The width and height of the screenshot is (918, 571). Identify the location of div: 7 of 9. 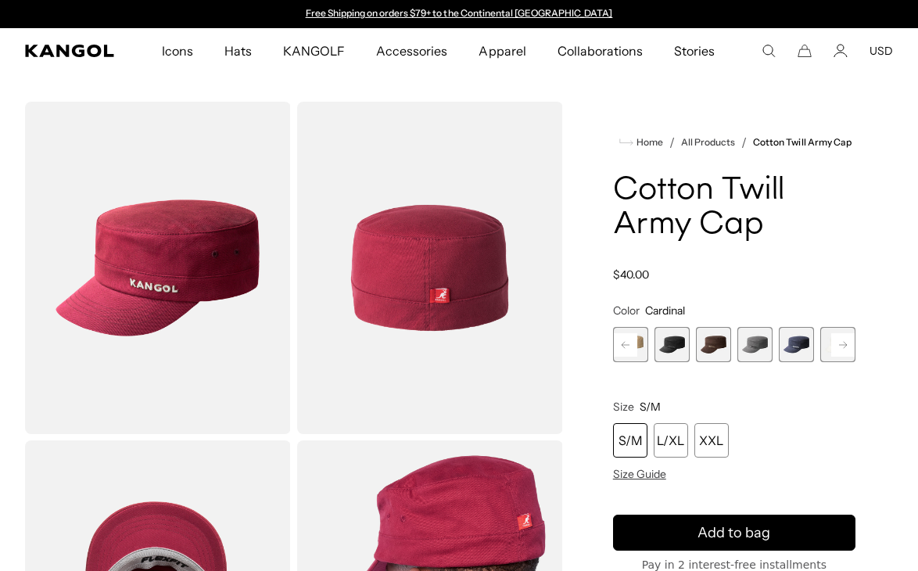
(796, 344).